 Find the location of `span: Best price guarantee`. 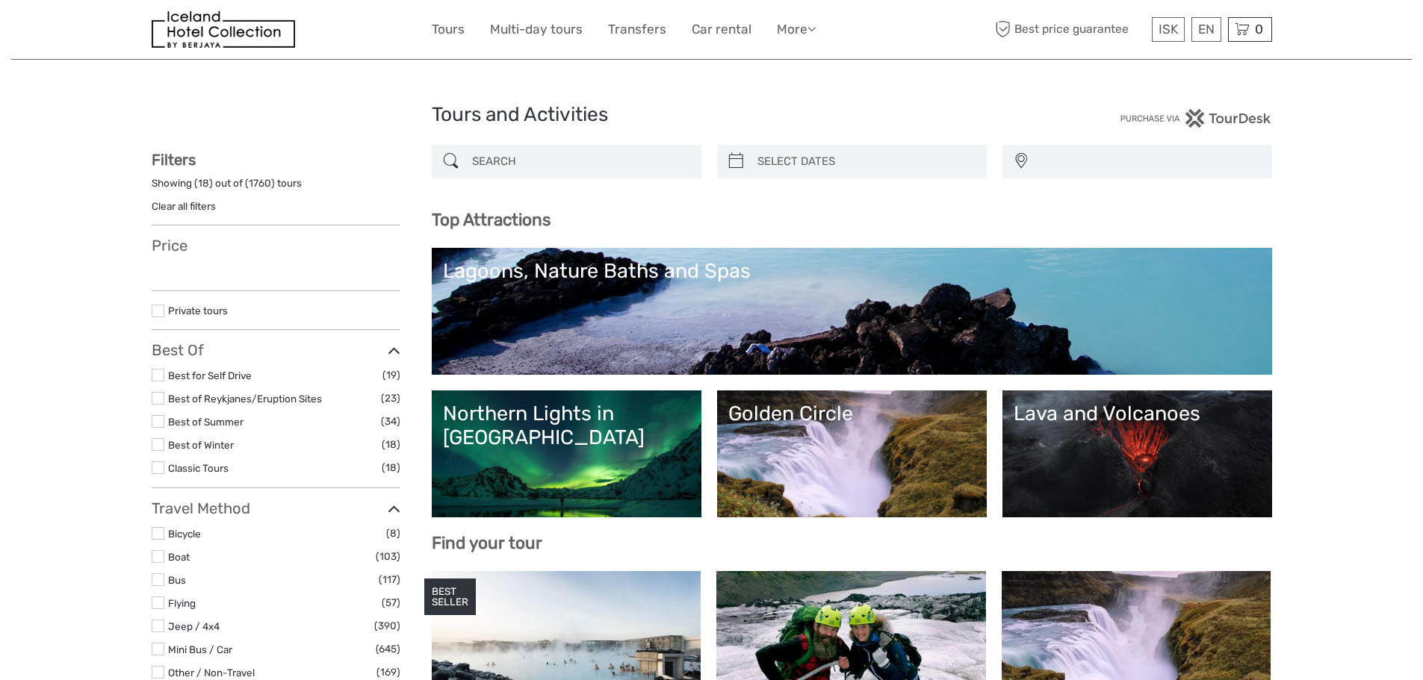

span: Best price guarantee is located at coordinates (1069, 29).